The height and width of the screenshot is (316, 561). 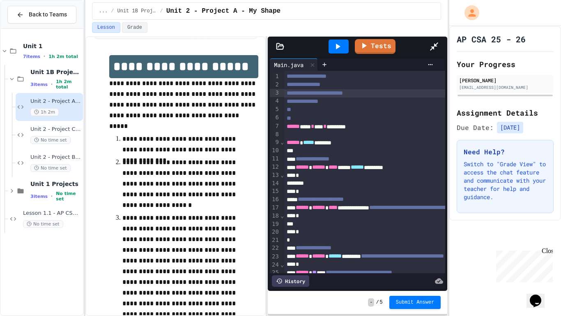 I want to click on div: 24, so click(x=275, y=265).